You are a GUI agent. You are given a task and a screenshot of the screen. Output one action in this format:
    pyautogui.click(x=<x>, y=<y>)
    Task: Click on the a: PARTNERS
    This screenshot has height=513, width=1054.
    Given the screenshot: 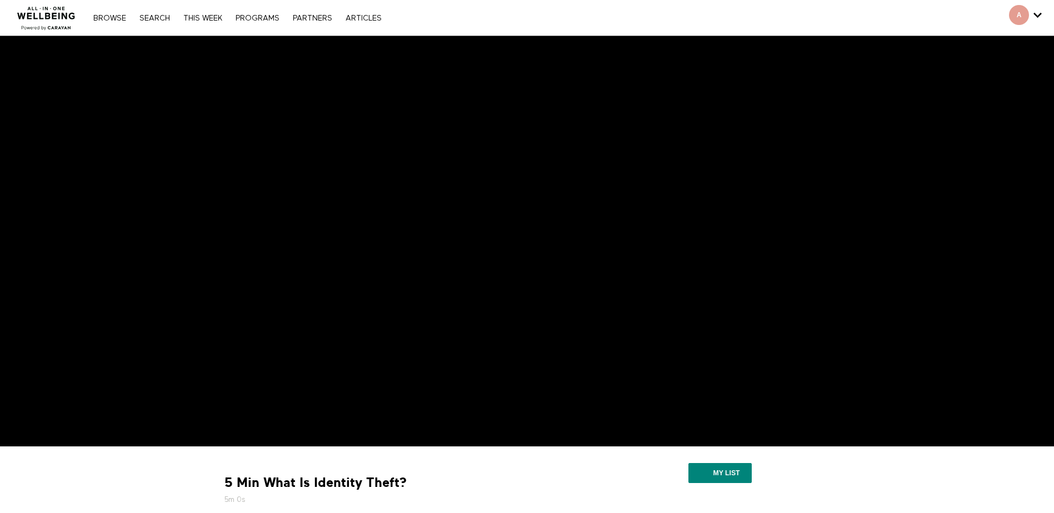 What is the action you would take?
    pyautogui.click(x=312, y=18)
    